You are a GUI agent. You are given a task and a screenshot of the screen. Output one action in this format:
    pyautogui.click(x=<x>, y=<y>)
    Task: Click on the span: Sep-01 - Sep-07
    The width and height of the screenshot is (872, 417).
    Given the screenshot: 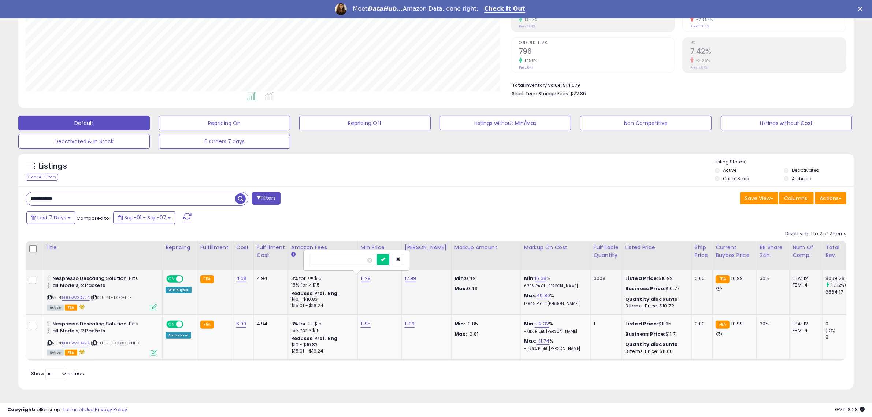 What is the action you would take?
    pyautogui.click(x=145, y=218)
    